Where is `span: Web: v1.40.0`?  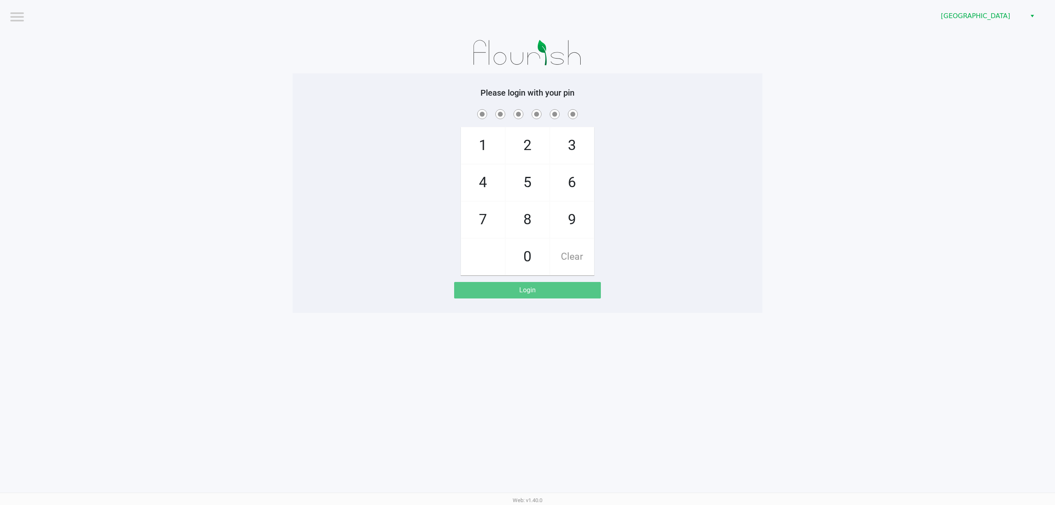 span: Web: v1.40.0 is located at coordinates (527, 500).